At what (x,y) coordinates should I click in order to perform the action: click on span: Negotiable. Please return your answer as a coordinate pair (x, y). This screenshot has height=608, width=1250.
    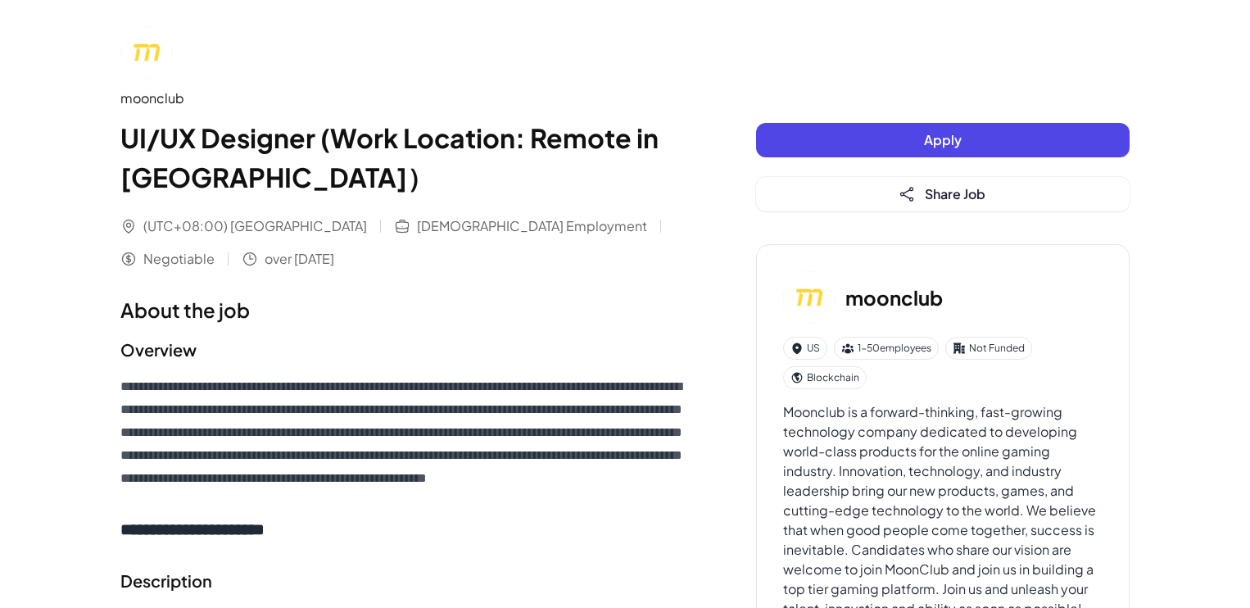
    Looking at the image, I should click on (179, 259).